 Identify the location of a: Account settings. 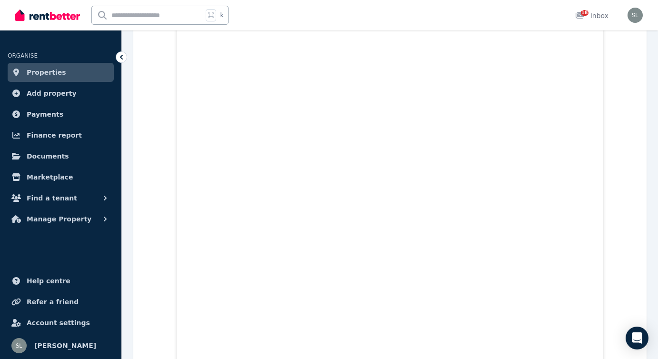
(60, 323).